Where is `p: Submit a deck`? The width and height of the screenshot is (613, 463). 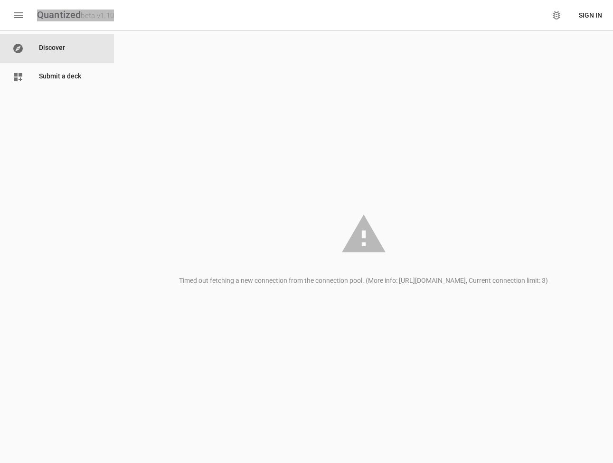 p: Submit a deck is located at coordinates (70, 77).